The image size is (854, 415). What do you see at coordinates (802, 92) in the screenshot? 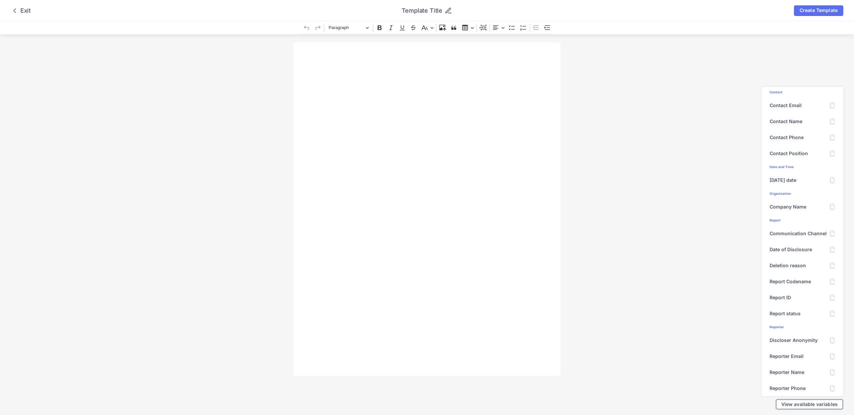
I see `div: Contact` at bounding box center [802, 92].